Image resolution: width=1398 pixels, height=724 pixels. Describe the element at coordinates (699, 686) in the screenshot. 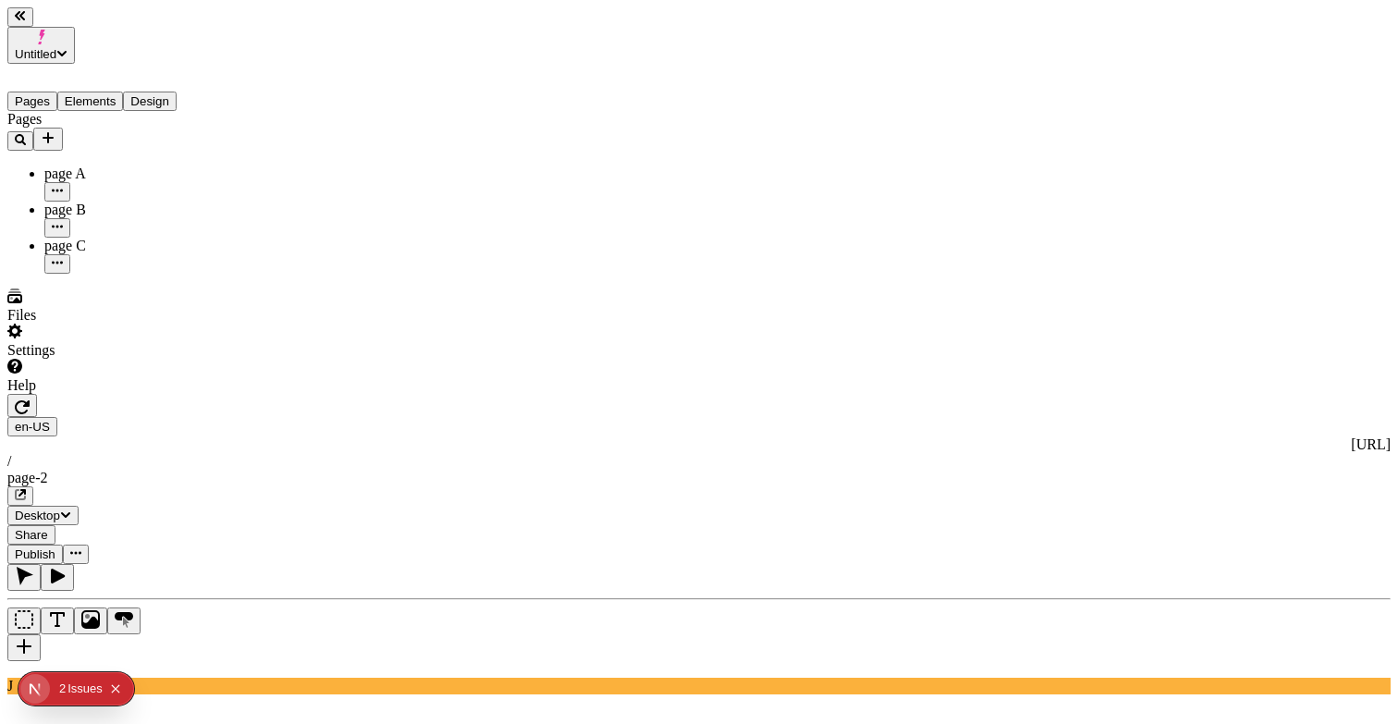

I see `div: J` at that location.